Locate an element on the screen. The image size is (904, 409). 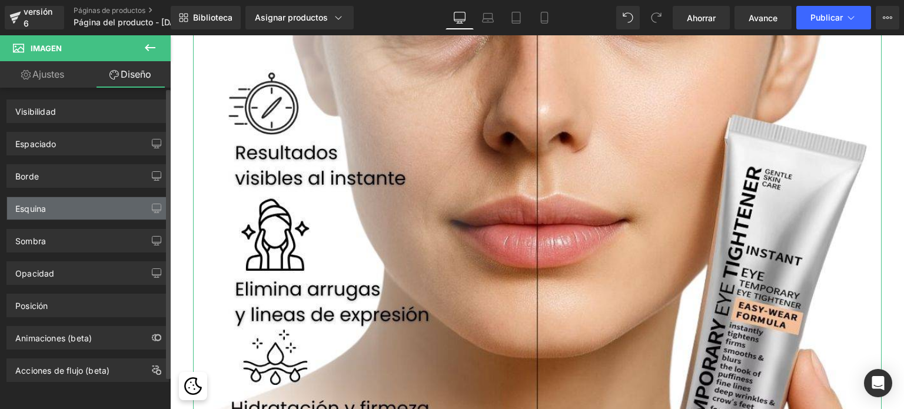
font: Acciones de flujo (beta) is located at coordinates (62, 370).